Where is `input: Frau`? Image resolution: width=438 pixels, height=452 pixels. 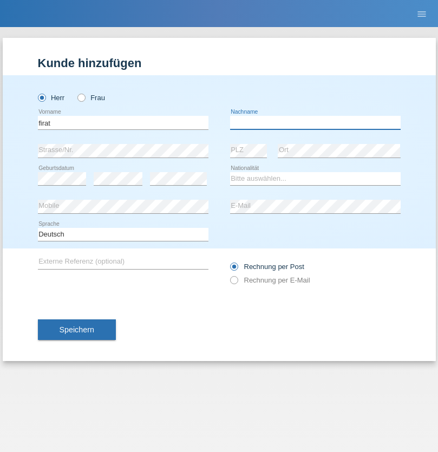
input: Frau is located at coordinates (81, 97).